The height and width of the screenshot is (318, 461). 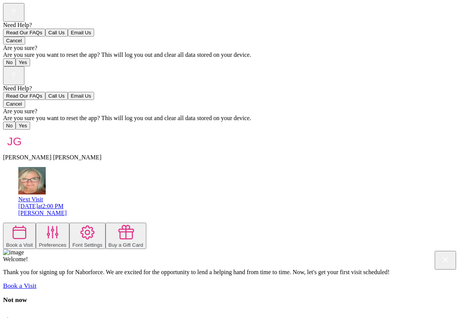 What do you see at coordinates (15, 300) in the screenshot?
I see `a: Not now` at bounding box center [15, 300].